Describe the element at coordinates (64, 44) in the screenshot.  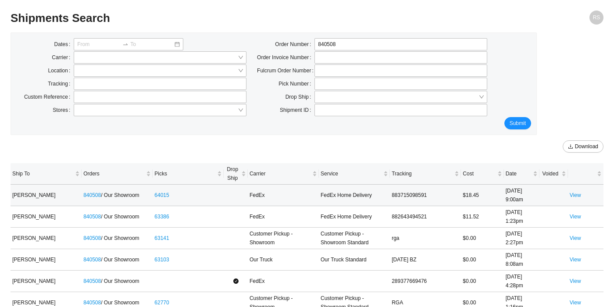
I see `label: Dates` at that location.